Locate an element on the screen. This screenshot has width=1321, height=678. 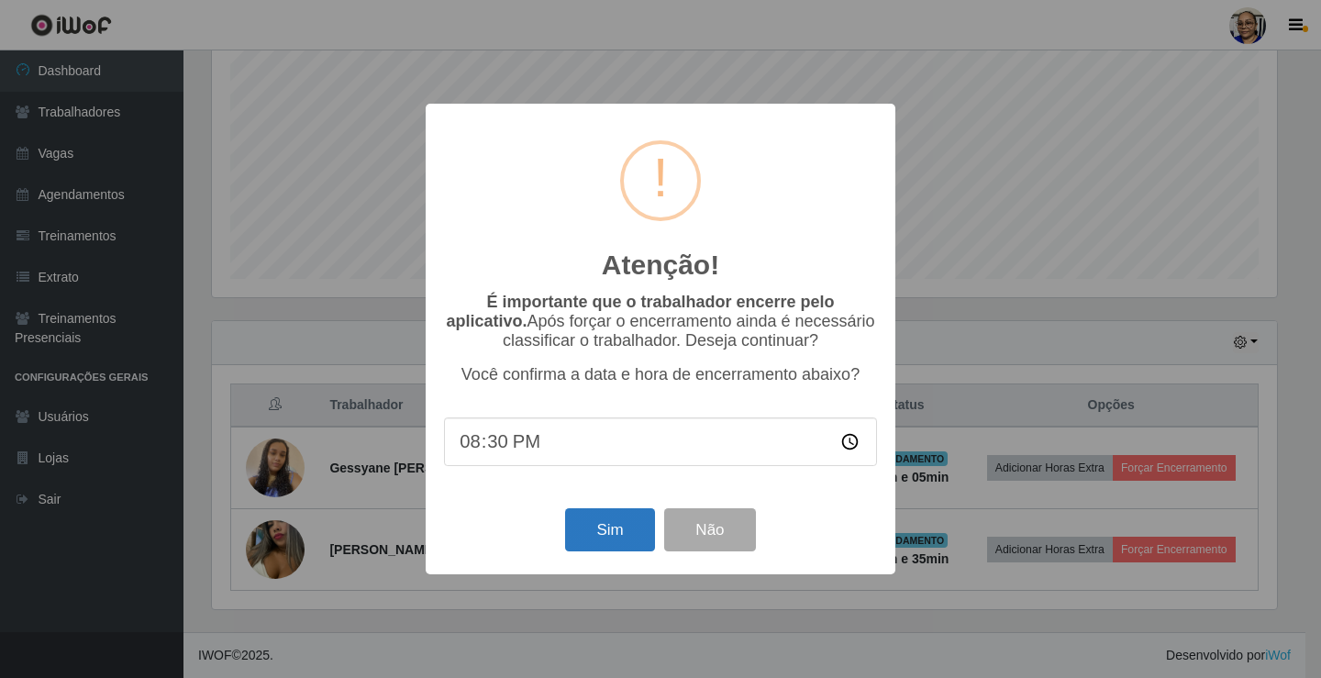
p: Após forçar o encerramento ainda é necessário classificar o trabalhador. Deseja continuar? is located at coordinates (661, 321).